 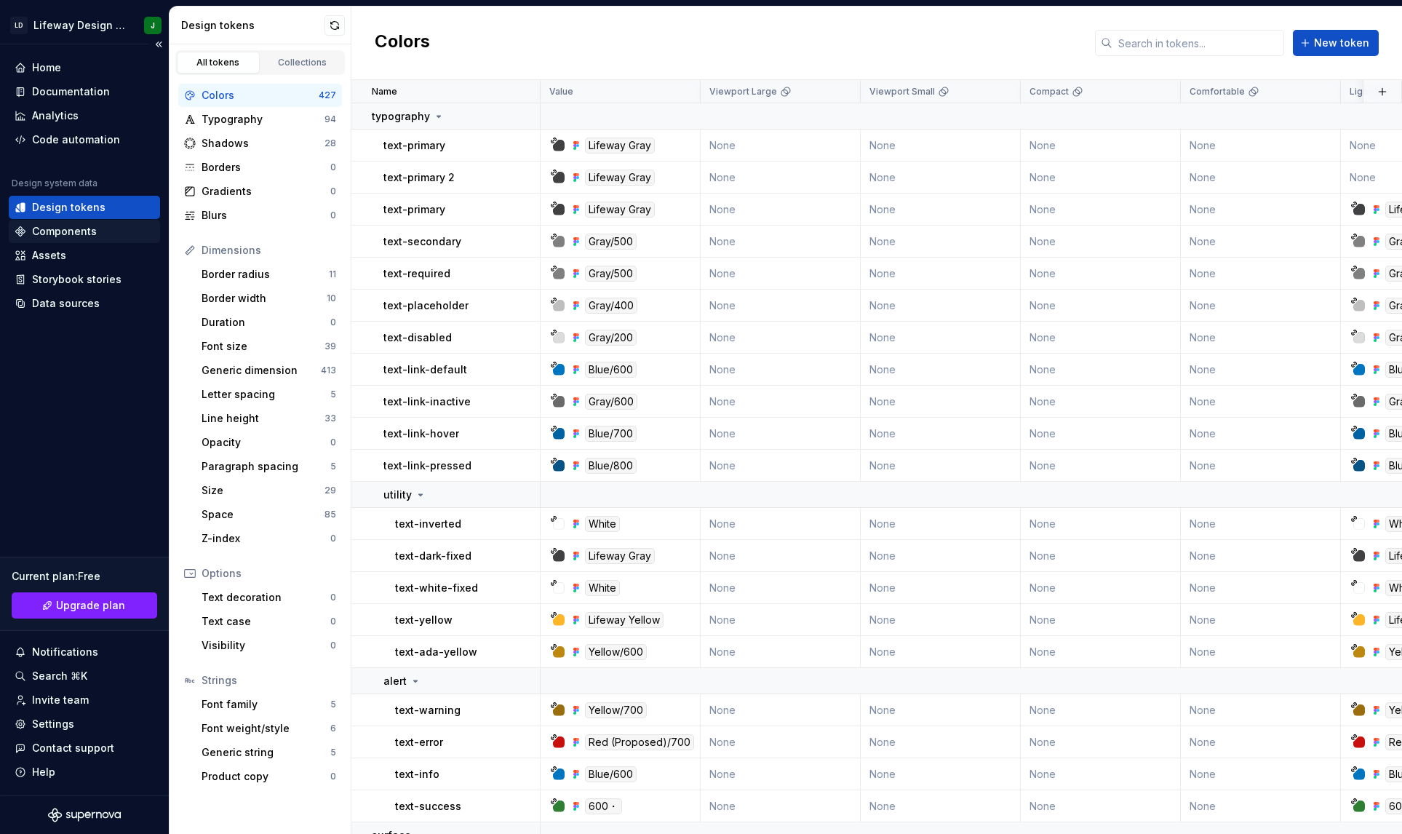 What do you see at coordinates (84, 68) in the screenshot?
I see `a: Home` at bounding box center [84, 68].